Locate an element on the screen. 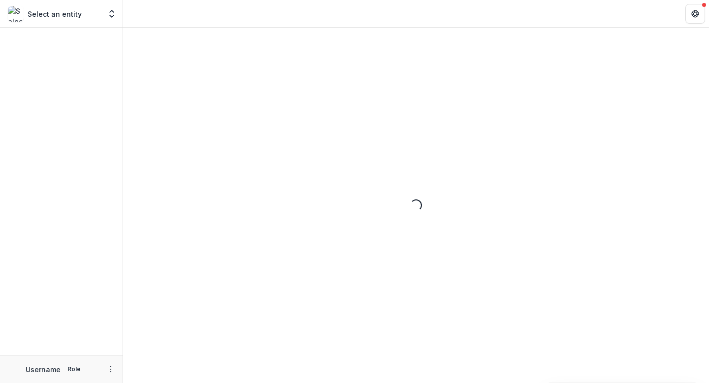 This screenshot has width=709, height=383. p: Username is located at coordinates (43, 369).